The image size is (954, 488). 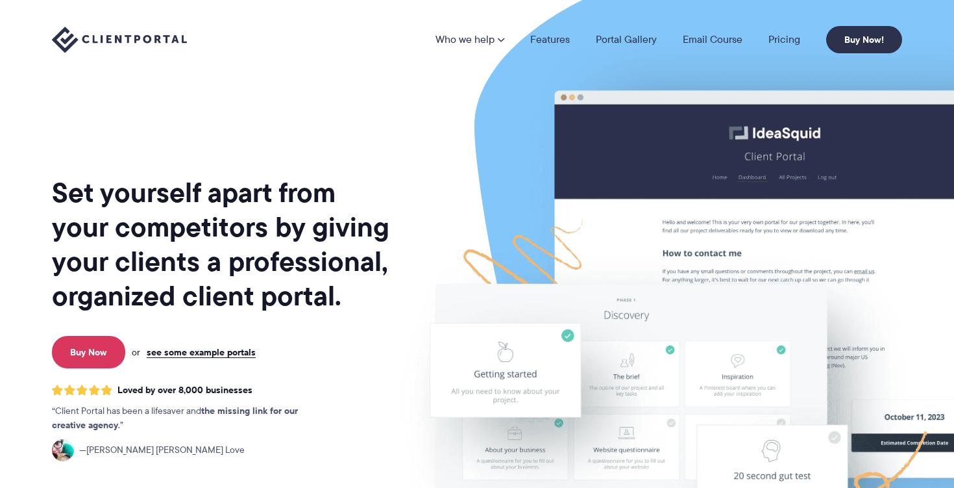 I want to click on span: Loved by over 8,000 businesses, so click(x=185, y=390).